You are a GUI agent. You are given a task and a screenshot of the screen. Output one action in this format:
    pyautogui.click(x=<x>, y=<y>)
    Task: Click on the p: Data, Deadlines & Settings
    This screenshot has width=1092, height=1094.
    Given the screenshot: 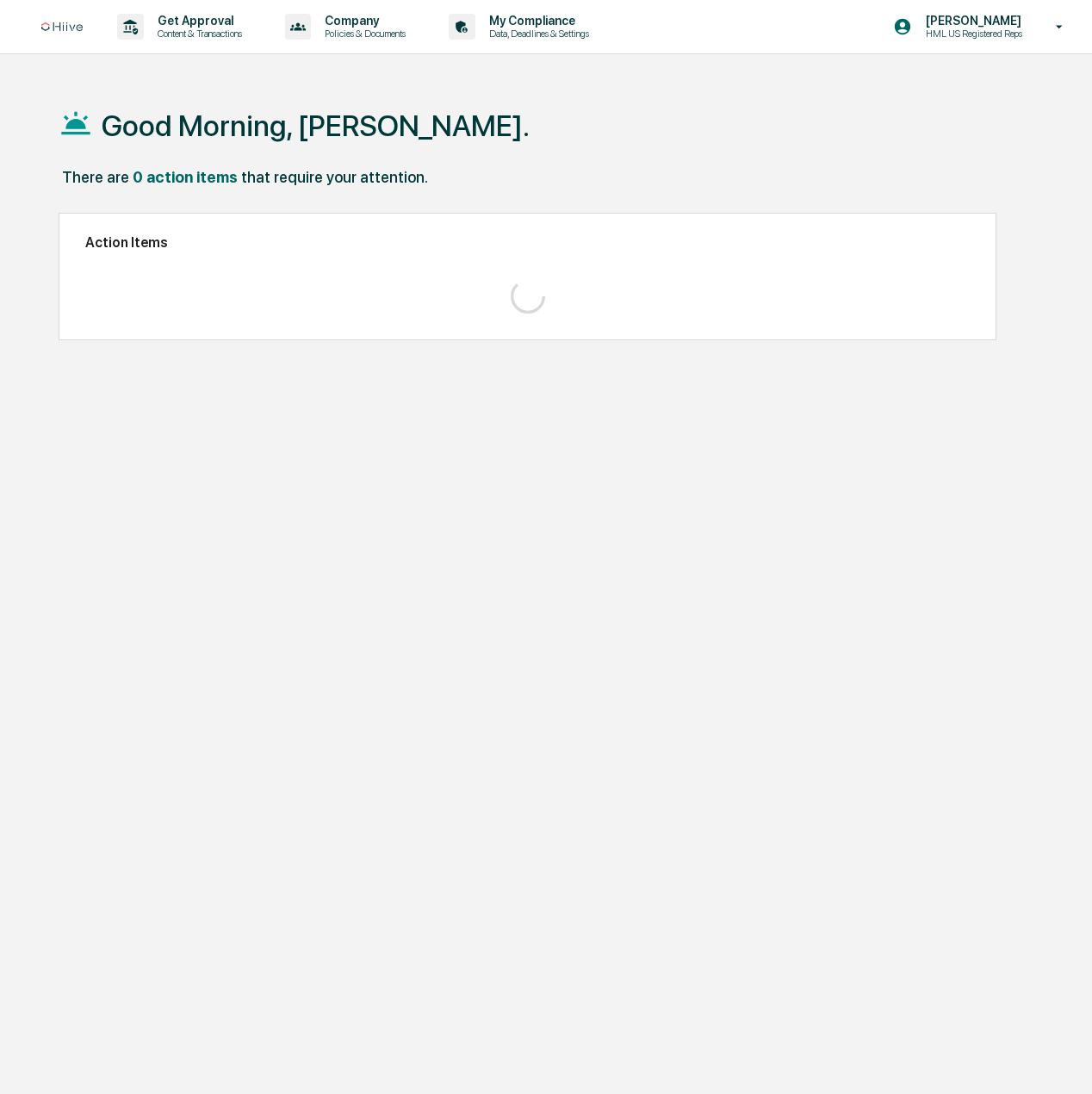 What is the action you would take?
    pyautogui.click(x=537, y=33)
    